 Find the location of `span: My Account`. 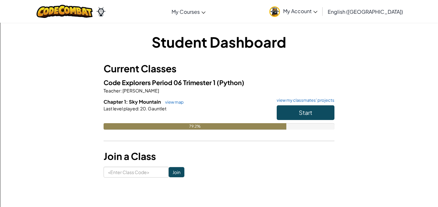

span: My Account is located at coordinates (300, 11).